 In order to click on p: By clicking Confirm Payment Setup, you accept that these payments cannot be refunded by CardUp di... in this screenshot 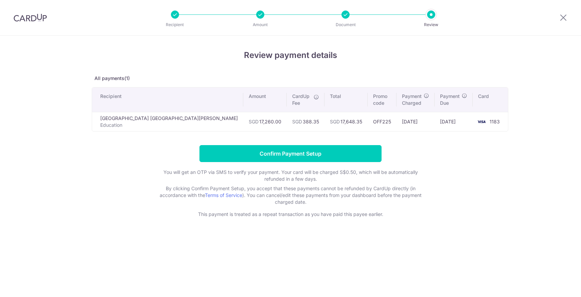, I will do `click(290, 196)`.